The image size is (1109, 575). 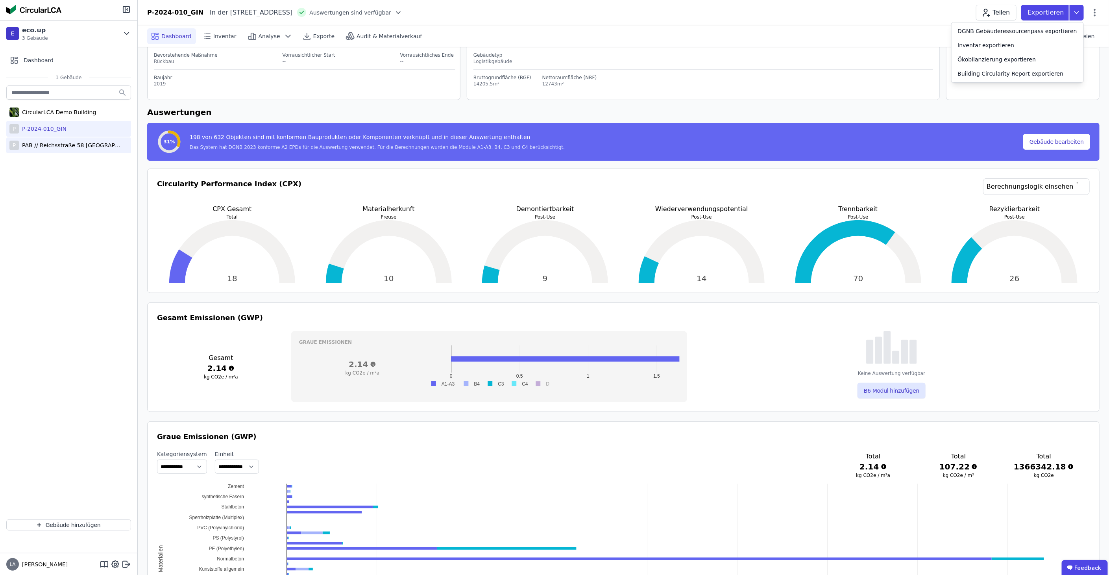 What do you see at coordinates (229, 191) in the screenshot?
I see `h3: Circularity Performance Index (CPX)` at bounding box center [229, 191].